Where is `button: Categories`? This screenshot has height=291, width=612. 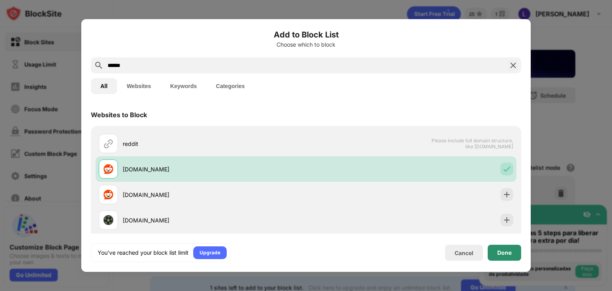
button: Categories is located at coordinates (230, 86).